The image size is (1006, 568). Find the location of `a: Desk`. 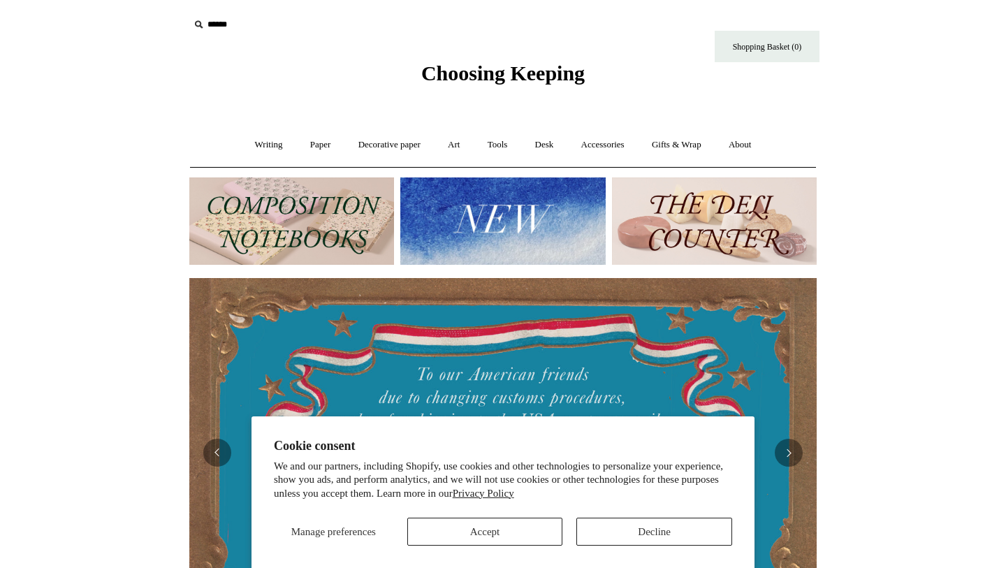

a: Desk is located at coordinates (544, 145).